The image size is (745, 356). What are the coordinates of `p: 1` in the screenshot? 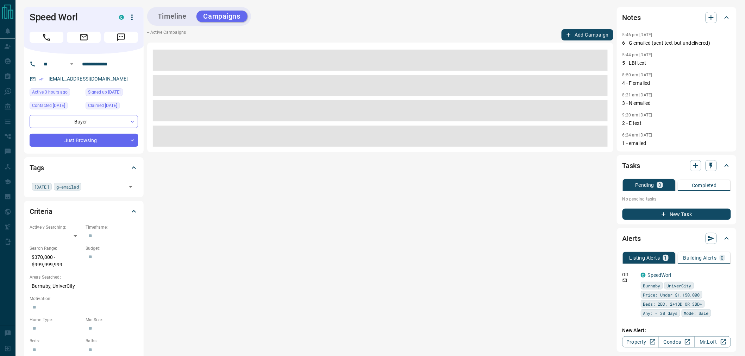 It's located at (666, 258).